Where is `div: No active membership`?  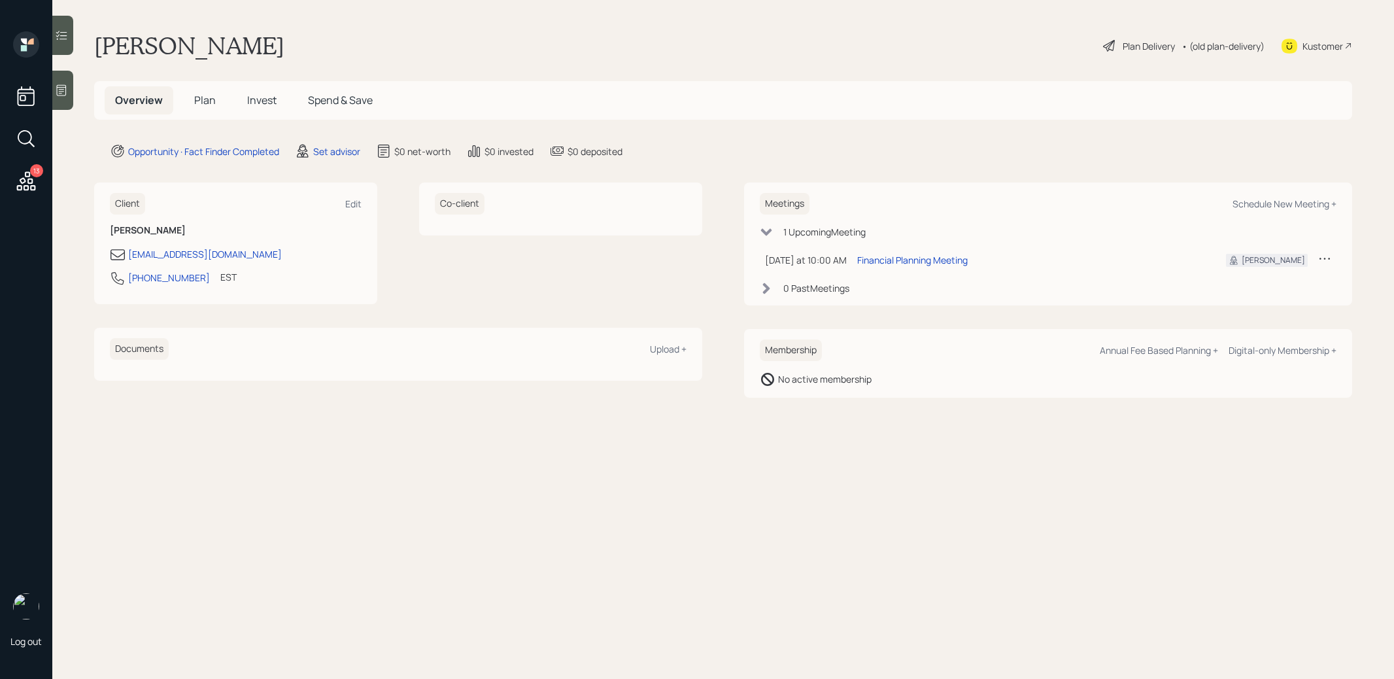 div: No active membership is located at coordinates (824, 379).